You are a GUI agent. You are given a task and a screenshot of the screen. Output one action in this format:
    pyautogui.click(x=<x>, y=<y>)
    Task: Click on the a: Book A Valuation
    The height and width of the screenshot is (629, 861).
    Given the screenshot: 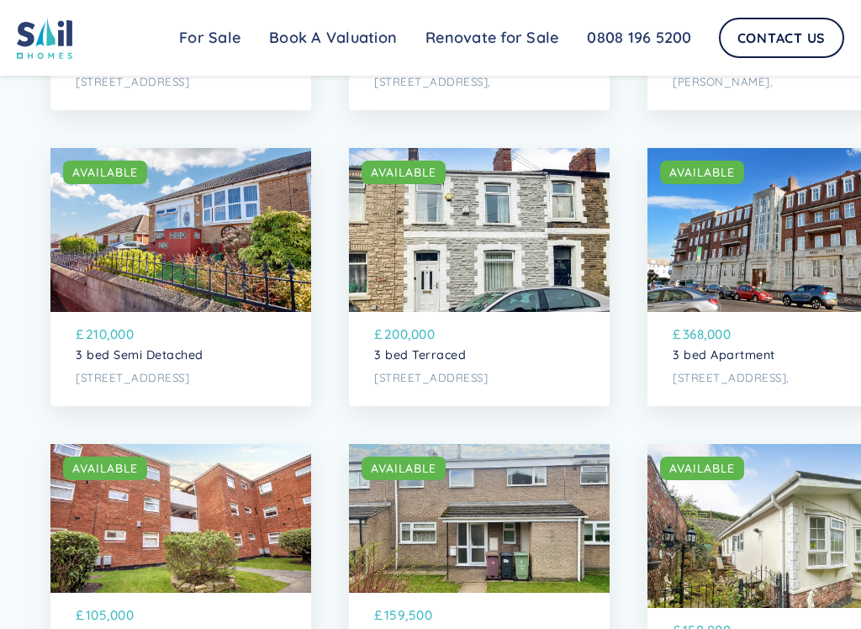 What is the action you would take?
    pyautogui.click(x=333, y=38)
    